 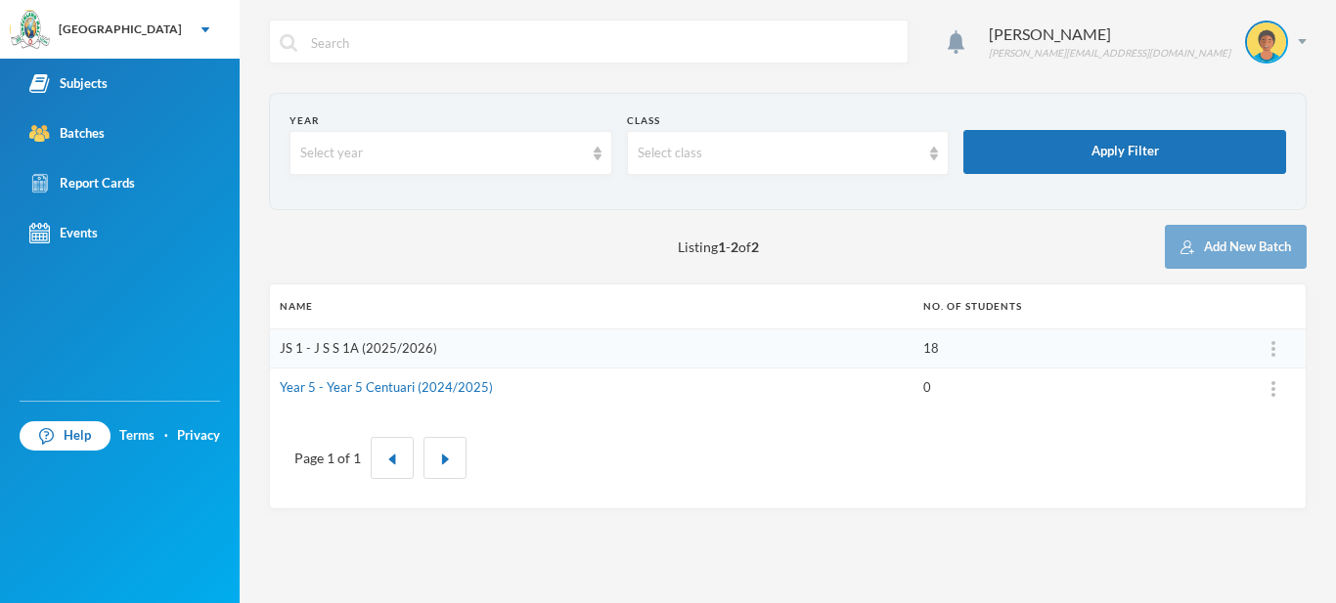 I want to click on div: Select class, so click(x=779, y=154).